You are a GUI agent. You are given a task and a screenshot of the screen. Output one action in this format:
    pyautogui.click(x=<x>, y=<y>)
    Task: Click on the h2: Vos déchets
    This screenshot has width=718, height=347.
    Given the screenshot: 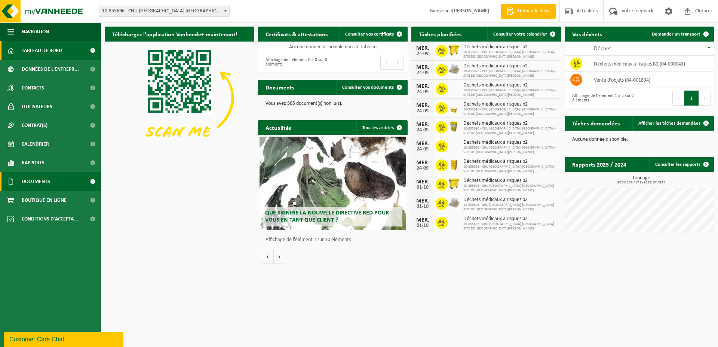 What is the action you would take?
    pyautogui.click(x=587, y=34)
    